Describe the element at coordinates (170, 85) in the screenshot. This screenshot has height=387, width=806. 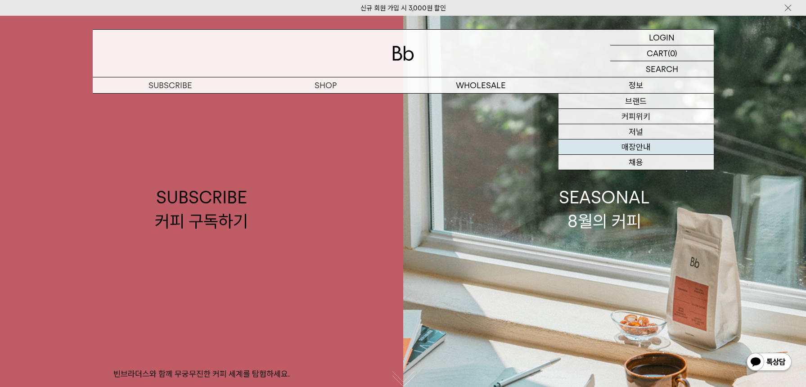
I see `p: SUBSCRIBE` at that location.